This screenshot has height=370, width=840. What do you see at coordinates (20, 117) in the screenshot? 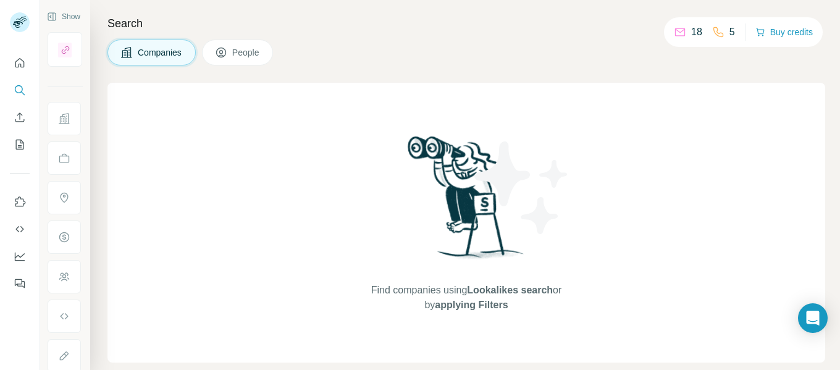
I see `button: Enrich CSV` at bounding box center [20, 117].